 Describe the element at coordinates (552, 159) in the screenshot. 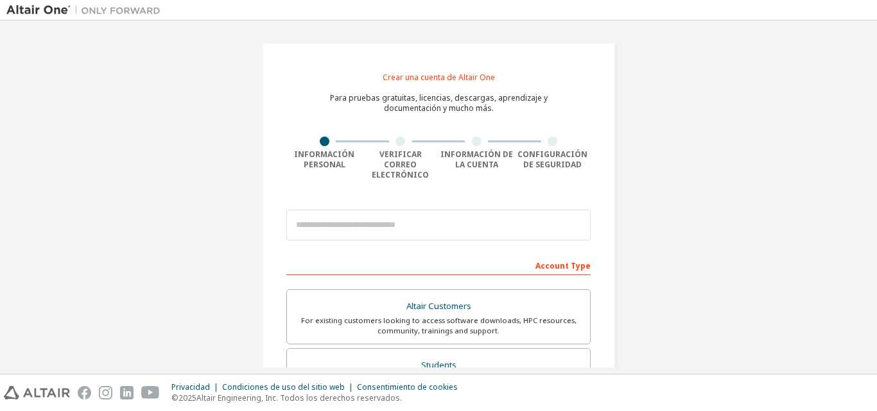

I see `font: Configuración de seguridad` at that location.